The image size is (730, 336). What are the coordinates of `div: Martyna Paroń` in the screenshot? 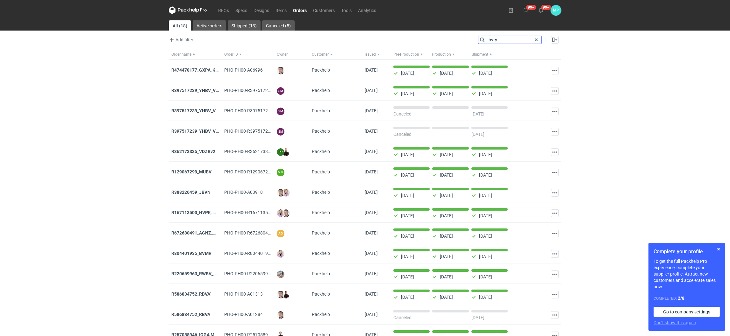 It's located at (555, 10).